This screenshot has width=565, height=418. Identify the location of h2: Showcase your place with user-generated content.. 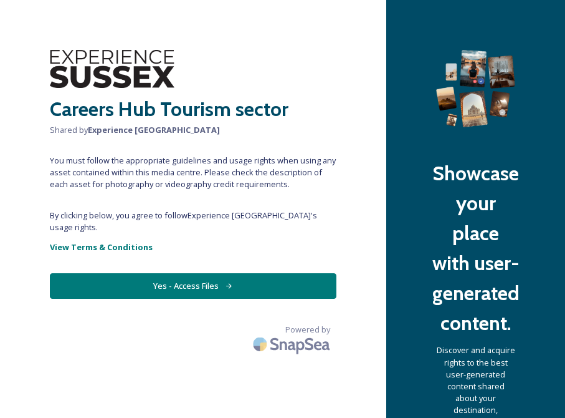
(476, 248).